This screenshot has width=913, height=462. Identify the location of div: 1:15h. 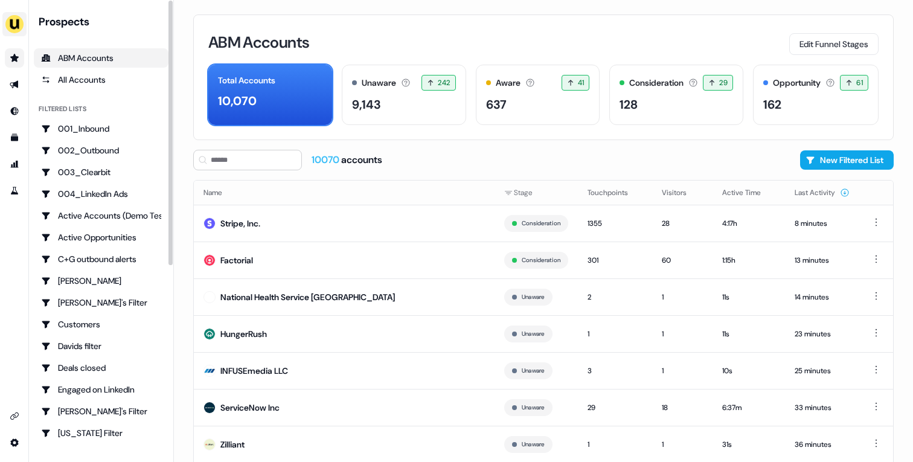
(749, 260).